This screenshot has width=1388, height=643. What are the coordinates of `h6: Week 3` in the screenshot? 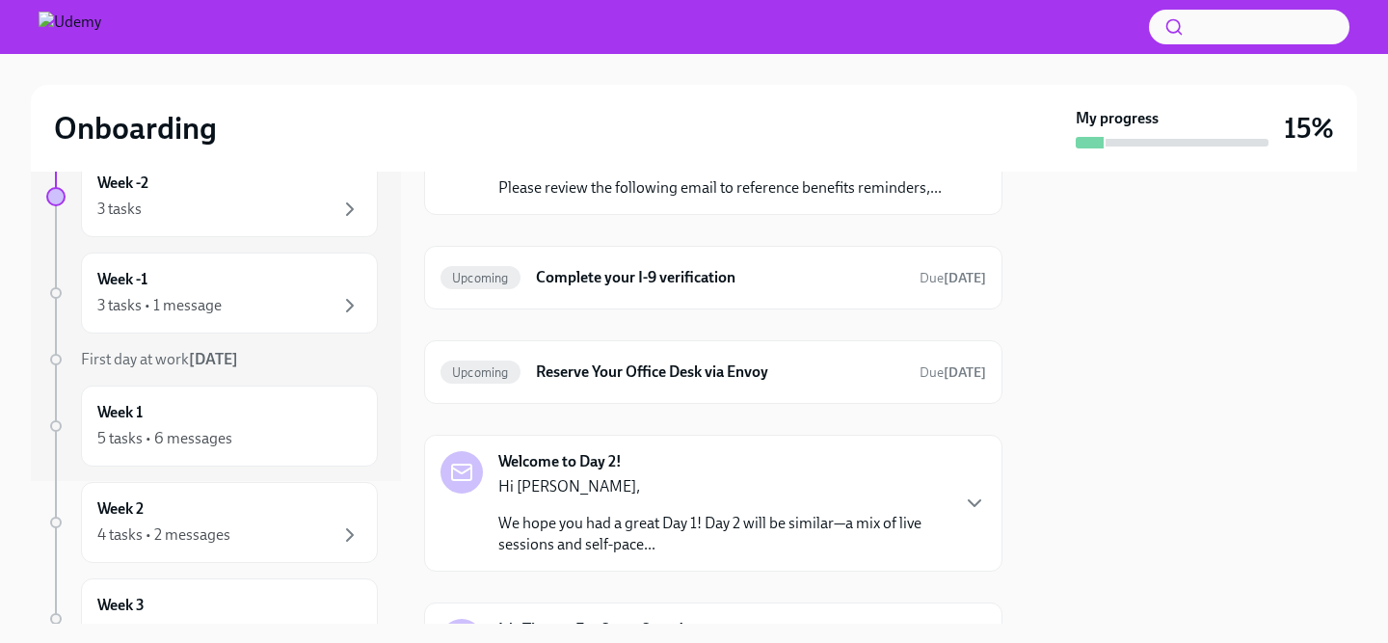 It's located at (120, 605).